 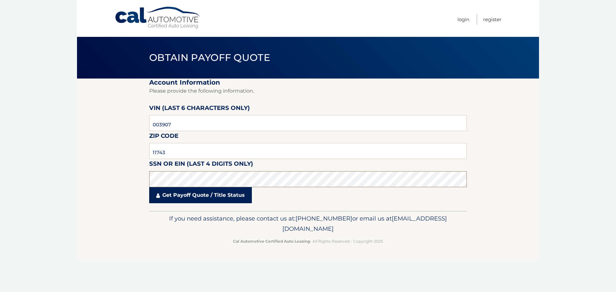 I want to click on p: If you need assistance, please contact us at: or email us at, so click(x=308, y=224).